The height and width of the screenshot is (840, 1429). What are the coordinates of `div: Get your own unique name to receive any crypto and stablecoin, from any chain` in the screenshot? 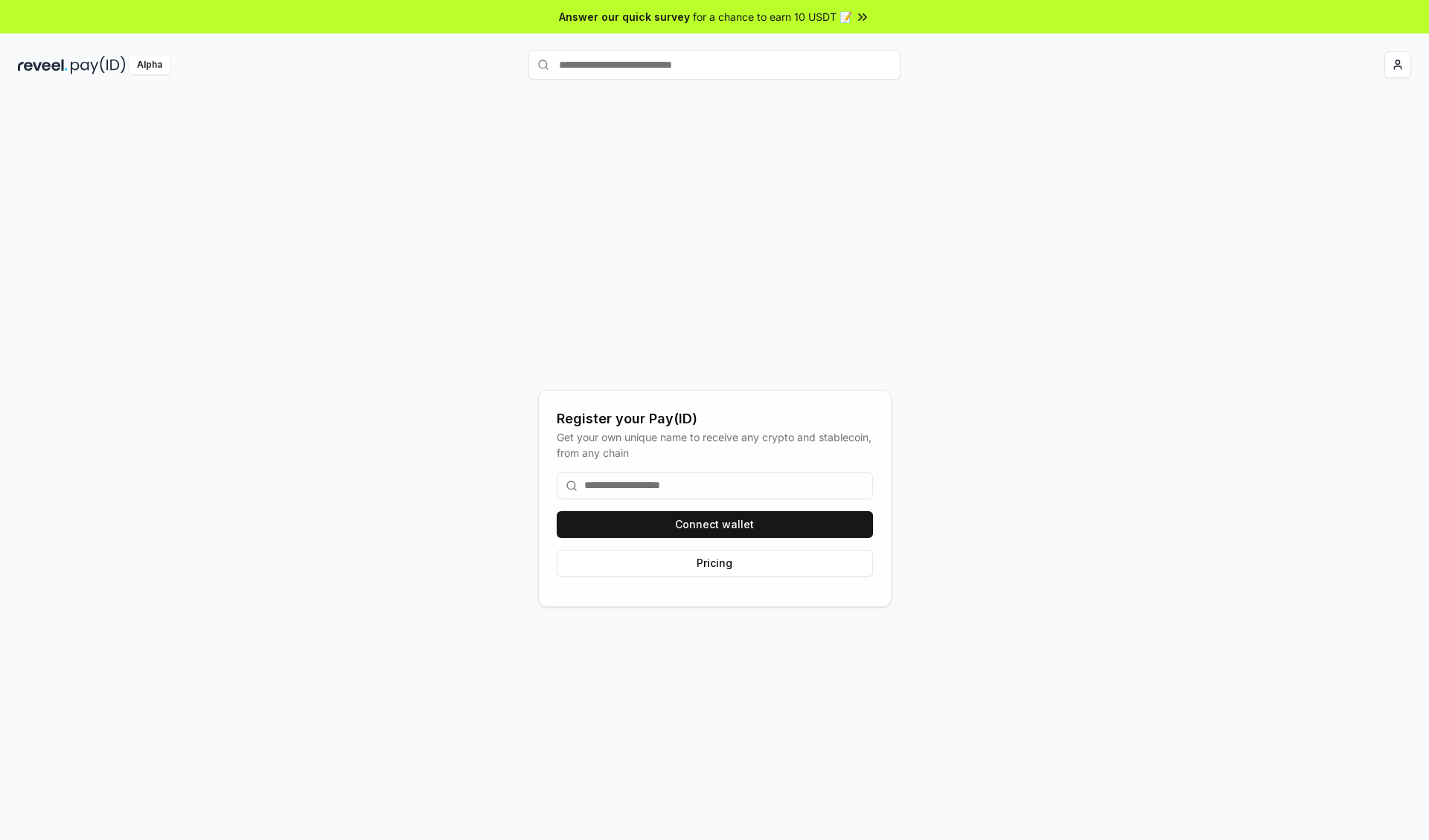 It's located at (715, 445).